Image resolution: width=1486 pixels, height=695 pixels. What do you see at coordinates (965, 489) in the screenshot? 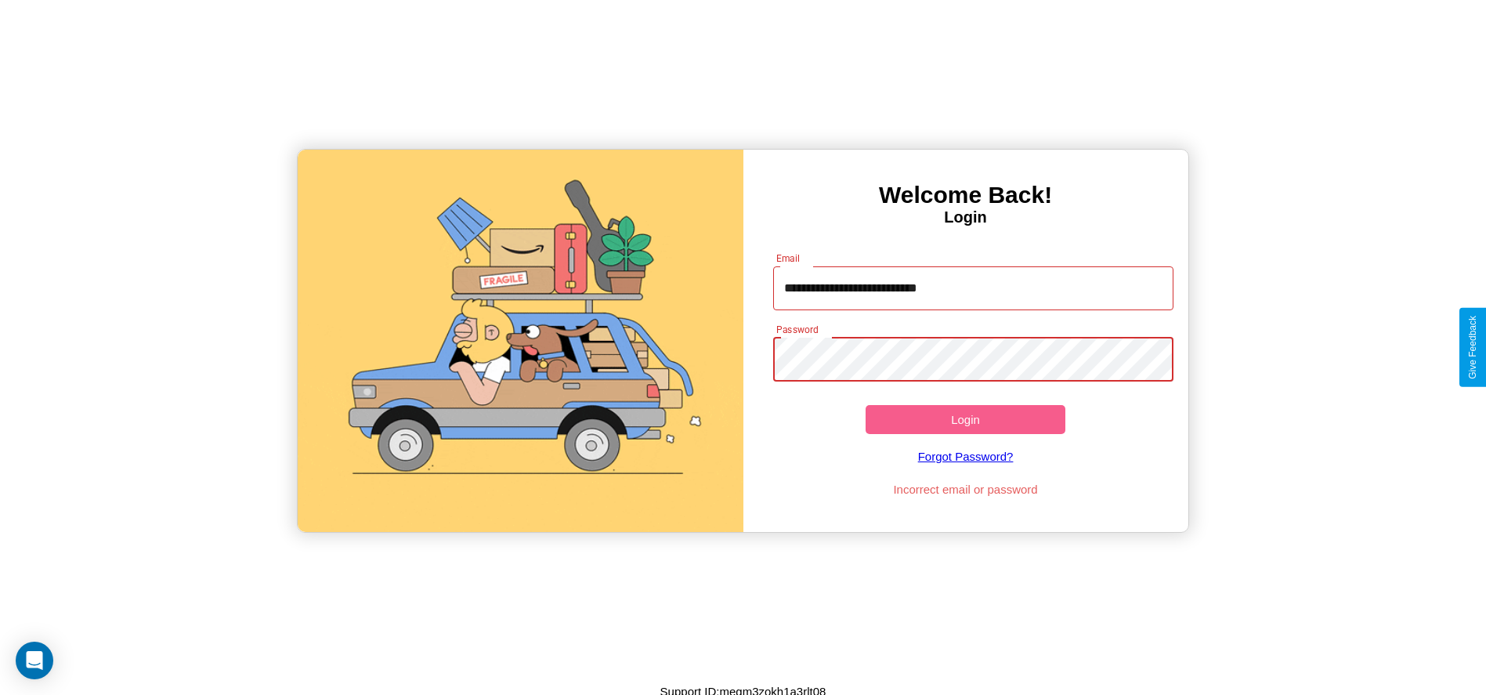
I see `p: Incorrect email or password` at bounding box center [965, 489].